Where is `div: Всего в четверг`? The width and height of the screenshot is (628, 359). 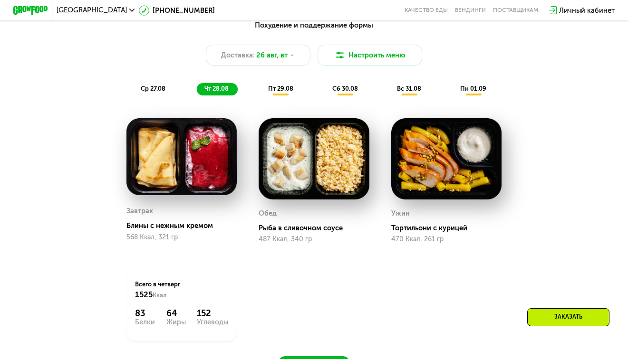
div: Всего в четверг is located at coordinates (182, 290).